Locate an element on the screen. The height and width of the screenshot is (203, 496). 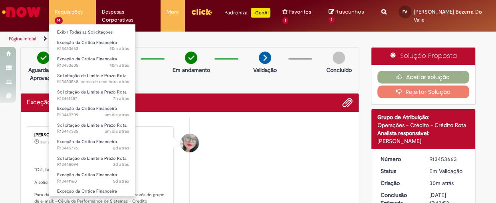
div: R13453663 is located at coordinates (448, 159).